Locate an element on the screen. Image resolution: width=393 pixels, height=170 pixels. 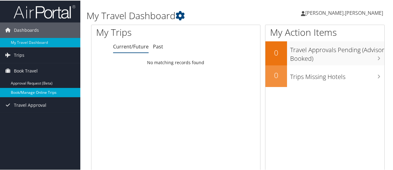
span: Travel Approval is located at coordinates (30, 105).